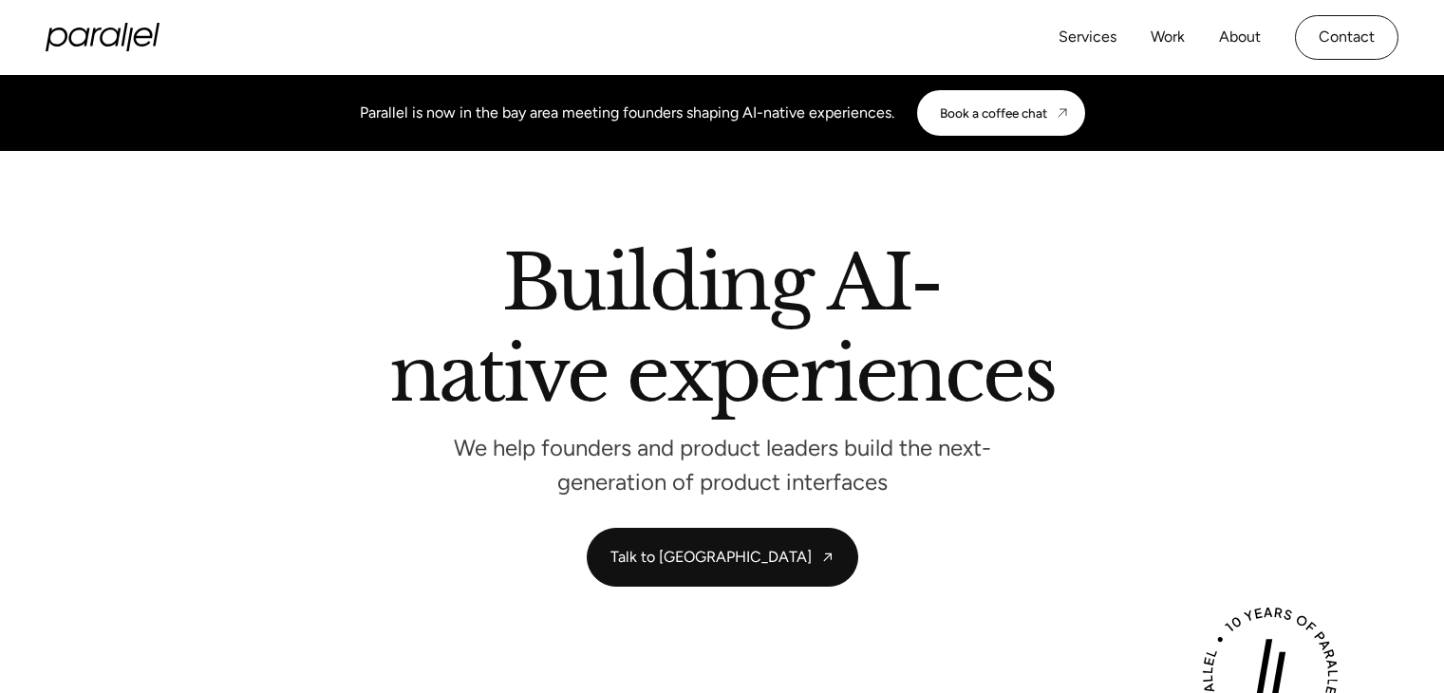 The height and width of the screenshot is (693, 1444). What do you see at coordinates (722, 464) in the screenshot?
I see `p: We help founders and product leaders build the next-generation of product interfaces` at bounding box center [722, 464].